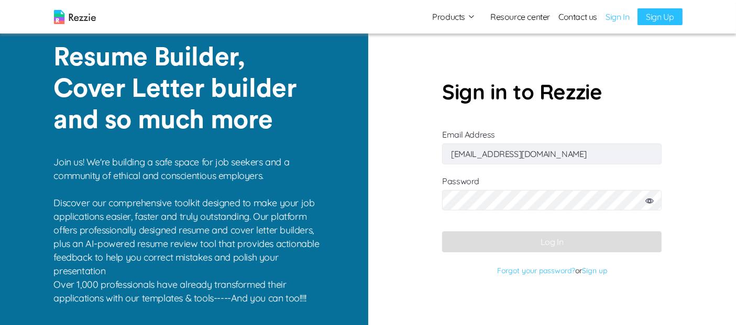  What do you see at coordinates (552, 199) in the screenshot?
I see `label: Password` at bounding box center [552, 199].